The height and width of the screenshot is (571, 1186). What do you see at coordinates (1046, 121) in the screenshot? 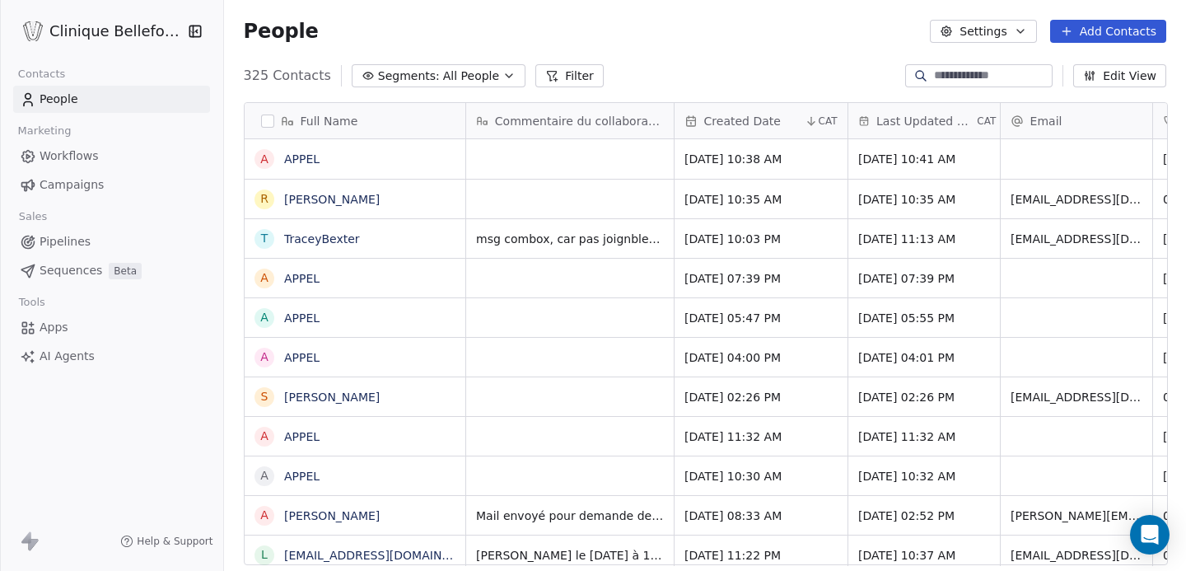
I see `span: Email` at bounding box center [1046, 121].